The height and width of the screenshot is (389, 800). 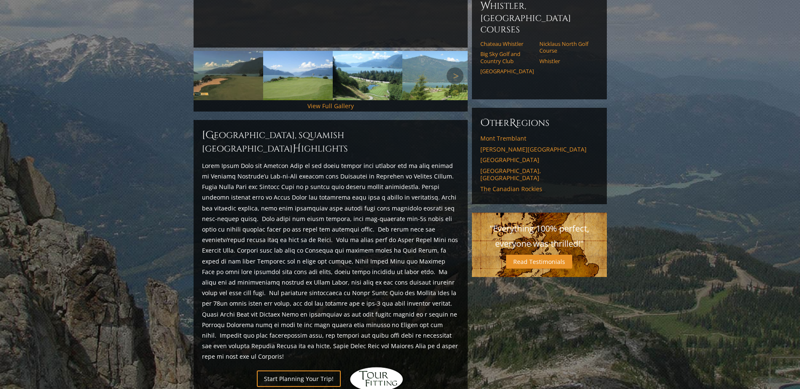 I want to click on a: Next, so click(x=455, y=76).